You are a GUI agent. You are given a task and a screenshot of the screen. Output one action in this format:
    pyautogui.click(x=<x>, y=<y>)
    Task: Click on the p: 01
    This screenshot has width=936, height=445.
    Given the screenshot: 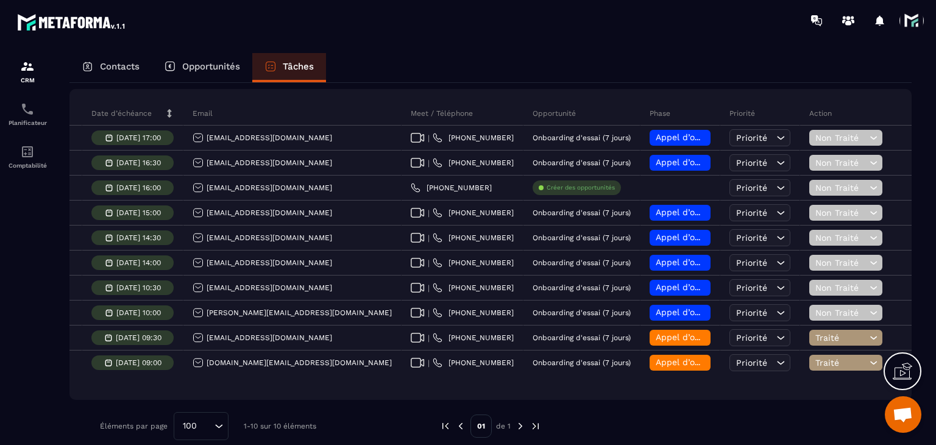 What is the action you would take?
    pyautogui.click(x=481, y=426)
    